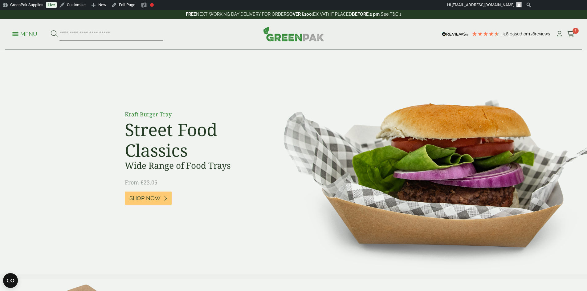  I want to click on a: See T&C's, so click(391, 14).